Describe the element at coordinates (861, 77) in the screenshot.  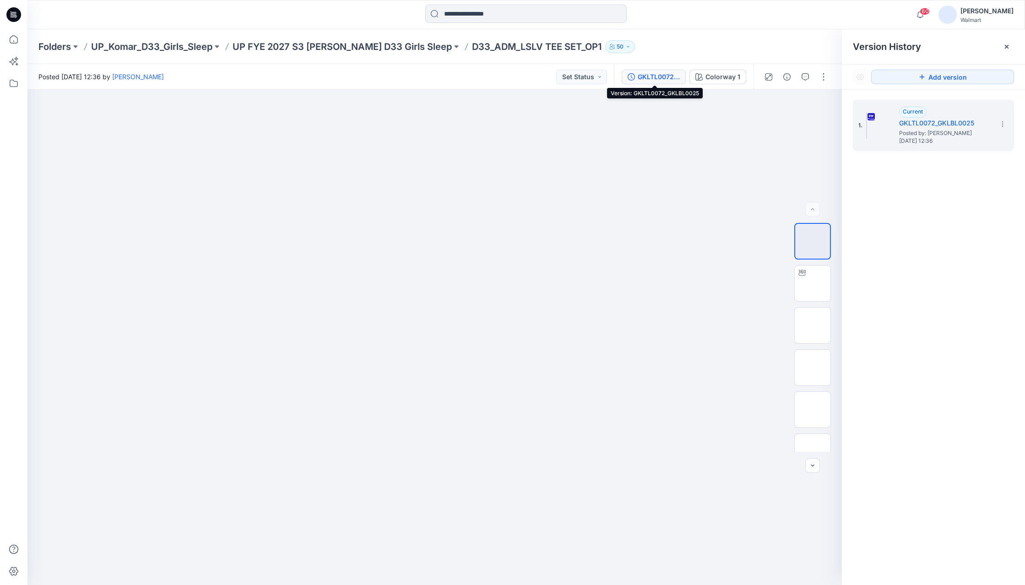
I see `button: Show Hidden Versions` at that location.